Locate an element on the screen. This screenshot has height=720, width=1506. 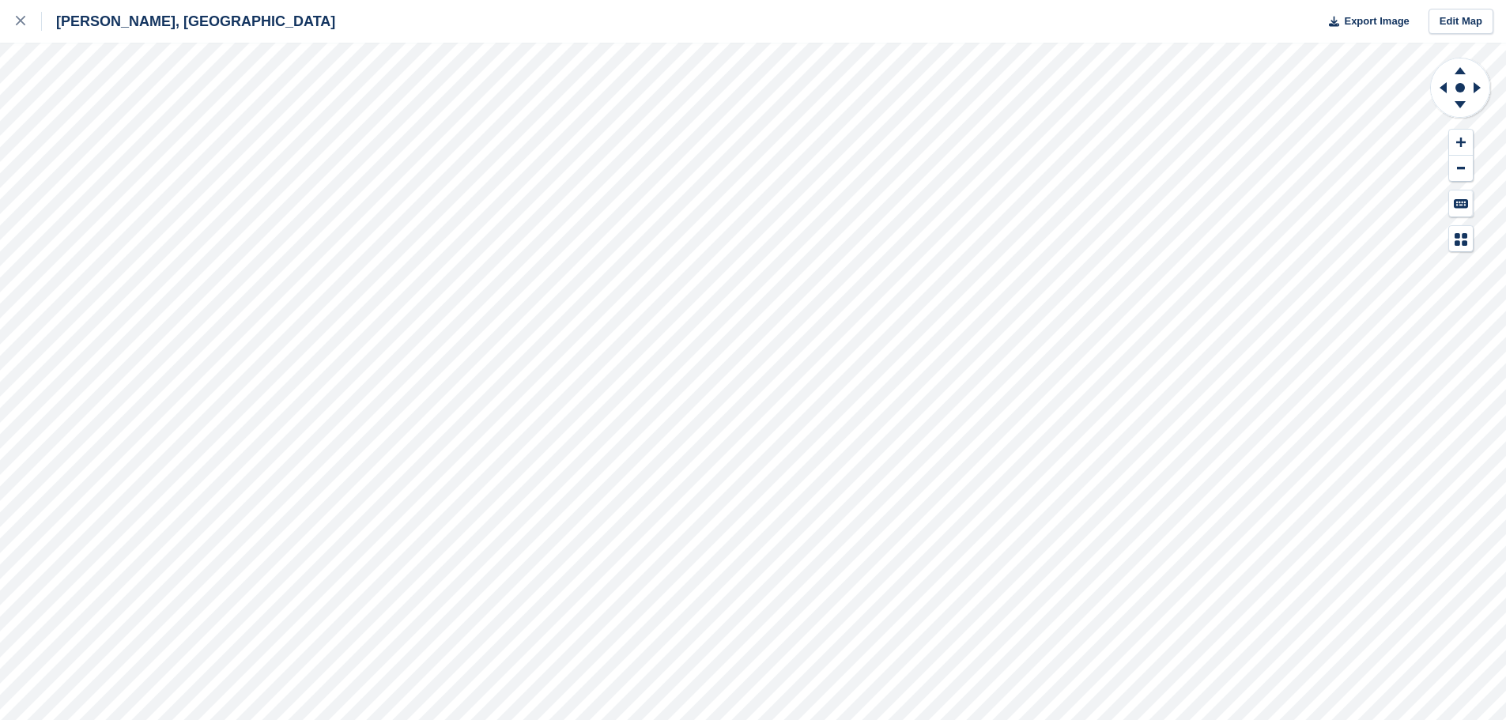
button: Map Legend is located at coordinates (1461, 239).